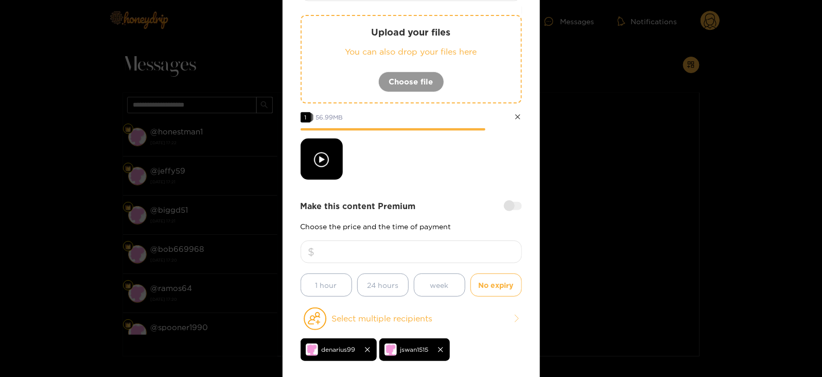 The height and width of the screenshot is (377, 822). I want to click on button: 1 hour, so click(326, 285).